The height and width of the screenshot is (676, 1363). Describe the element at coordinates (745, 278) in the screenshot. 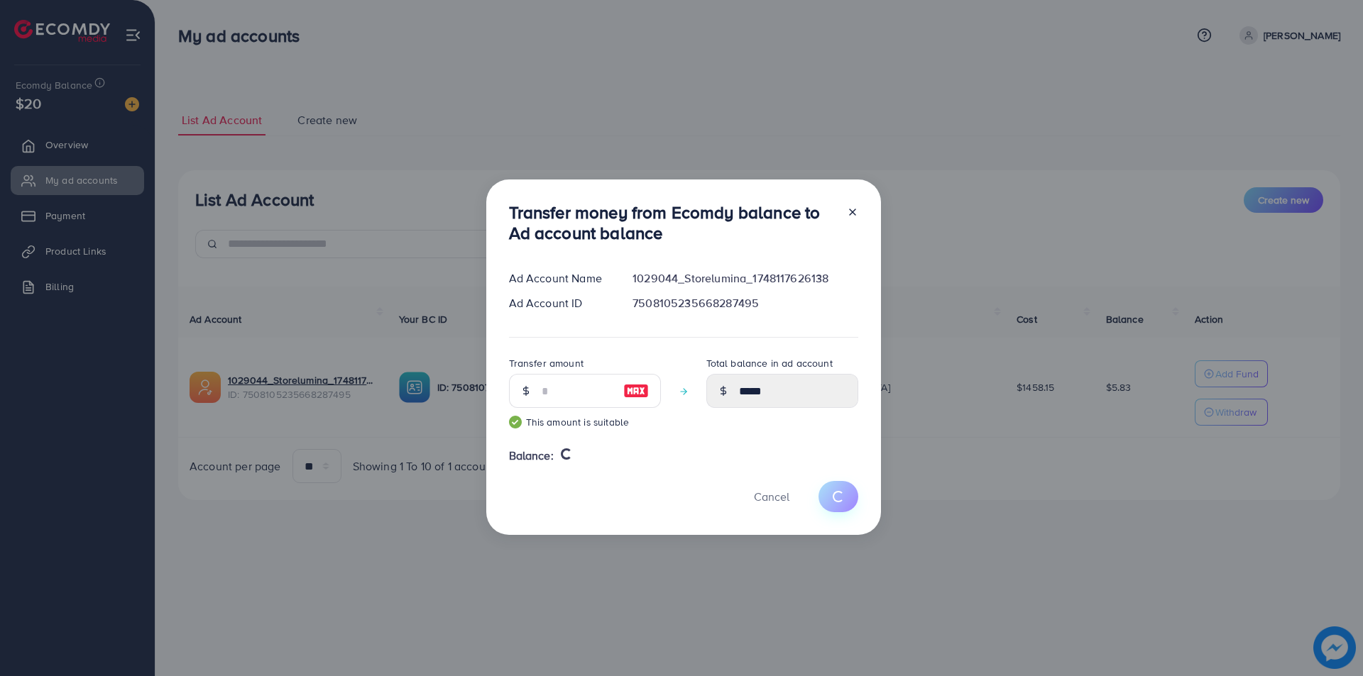

I see `div: 1029044_Storelumina_1748117626138` at that location.